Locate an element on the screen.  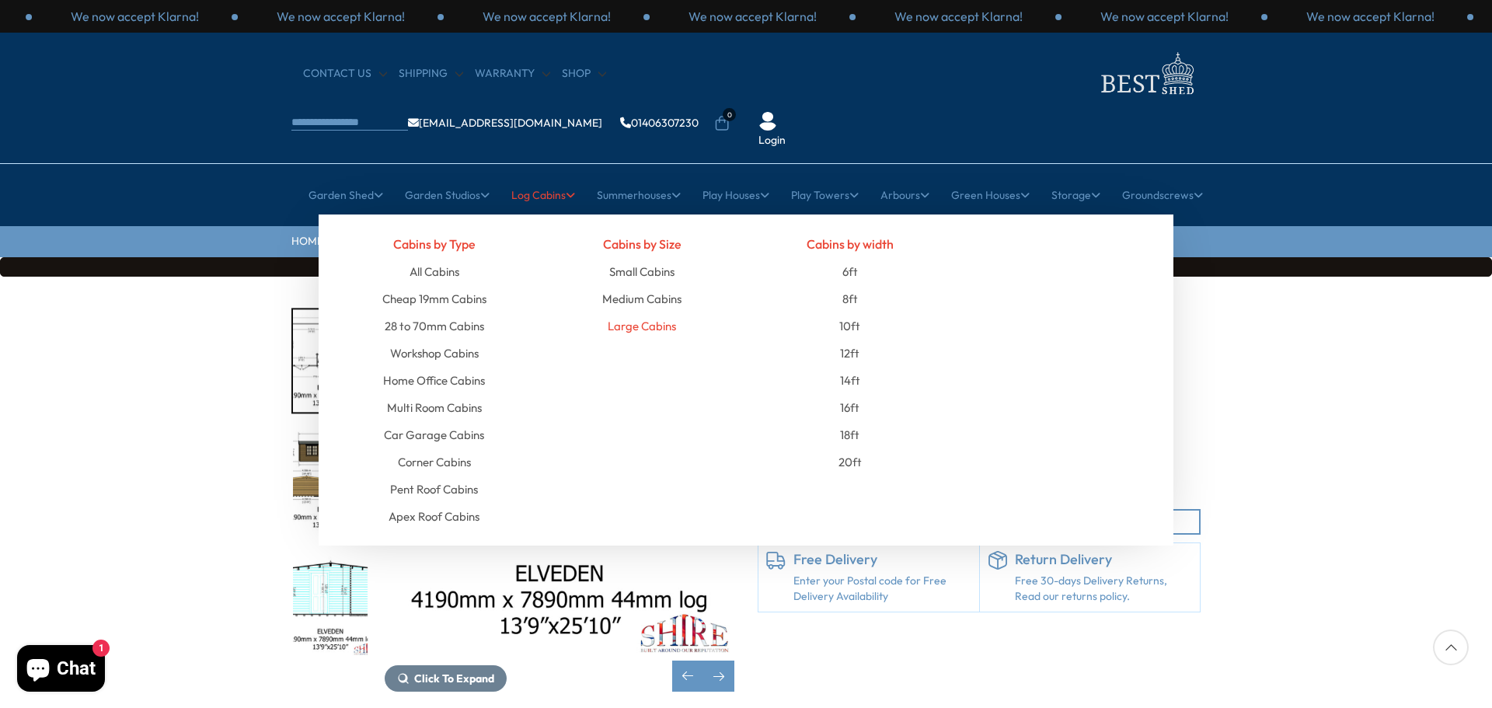
a: Home Office Cabins is located at coordinates (434, 380).